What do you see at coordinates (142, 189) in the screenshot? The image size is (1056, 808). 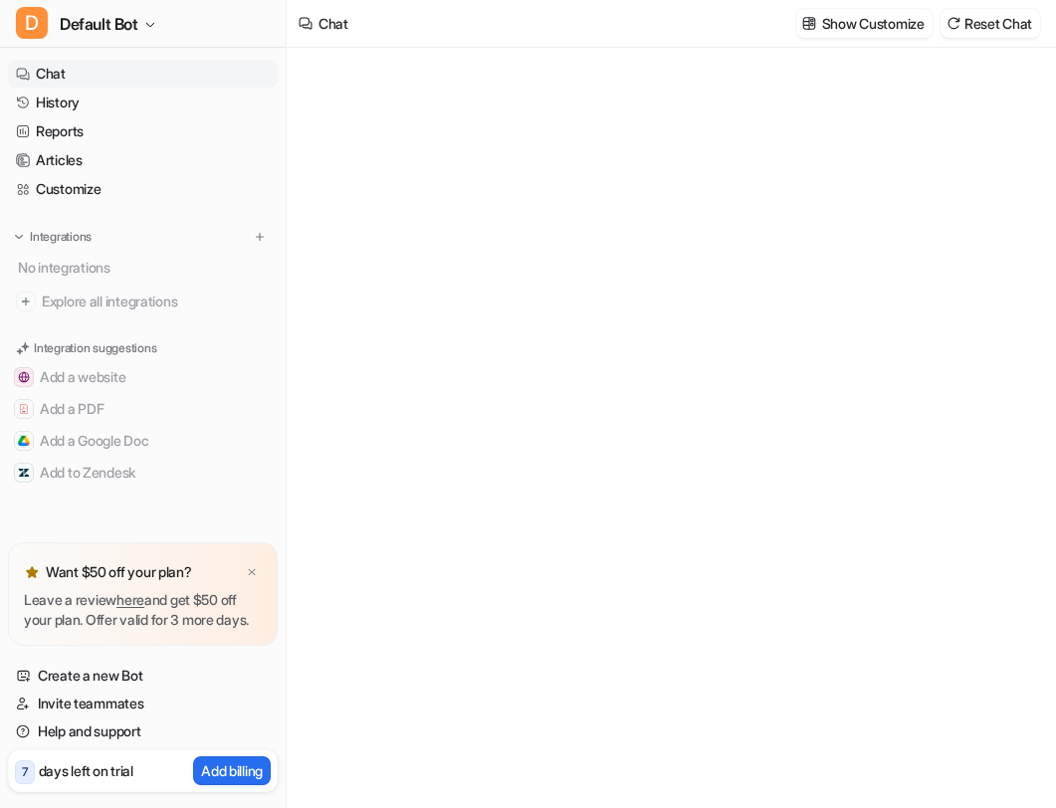 I see `a: Customize` at bounding box center [142, 189].